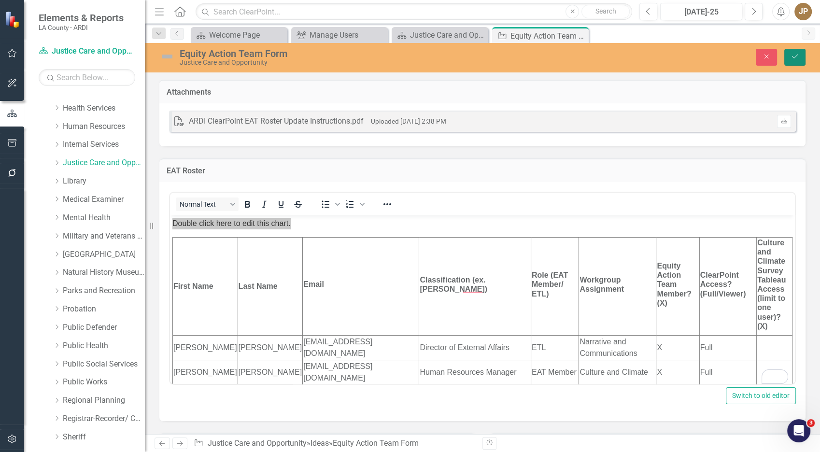 The image size is (820, 452). Describe the element at coordinates (104, 400) in the screenshot. I see `a: Regional Planning` at that location.